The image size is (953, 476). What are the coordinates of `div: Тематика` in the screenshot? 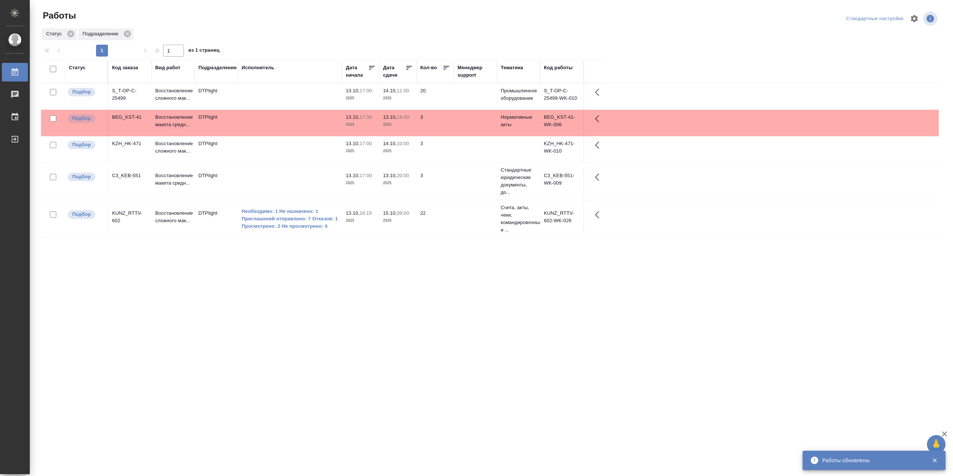 It's located at (512, 68).